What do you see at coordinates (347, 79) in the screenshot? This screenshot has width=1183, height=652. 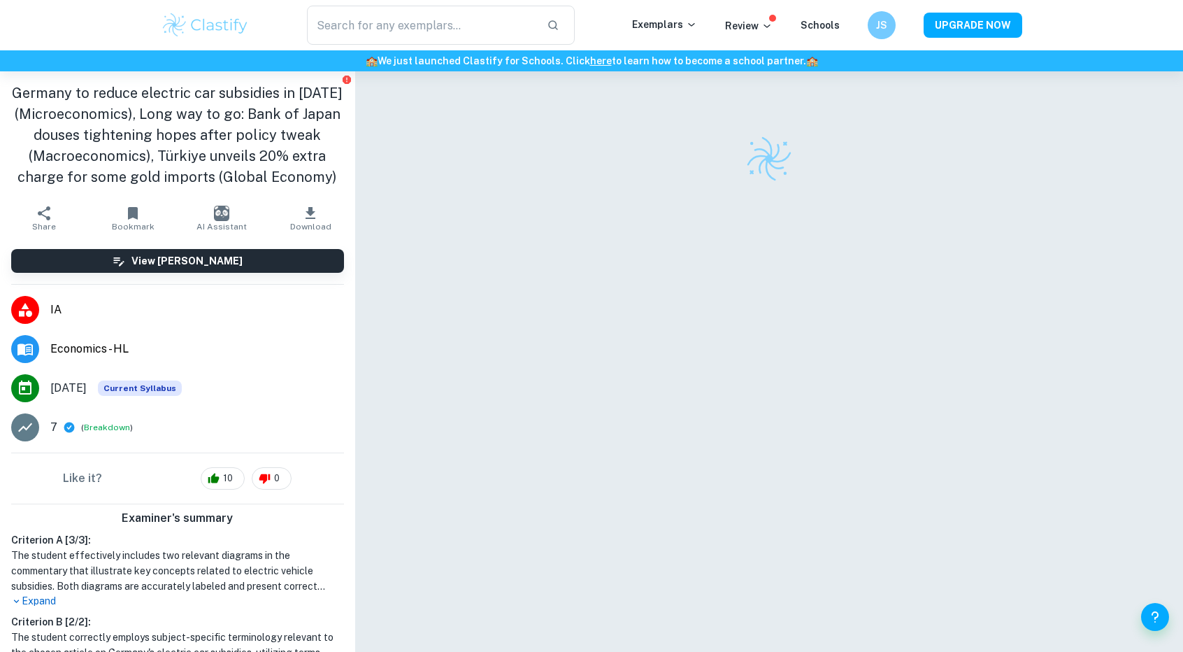 I see `button: Report issue` at bounding box center [347, 79].